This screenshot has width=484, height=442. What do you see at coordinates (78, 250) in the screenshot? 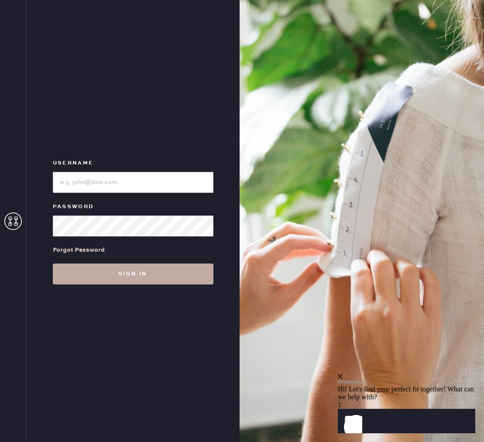
I see `a: Forgot Password` at bounding box center [78, 250].